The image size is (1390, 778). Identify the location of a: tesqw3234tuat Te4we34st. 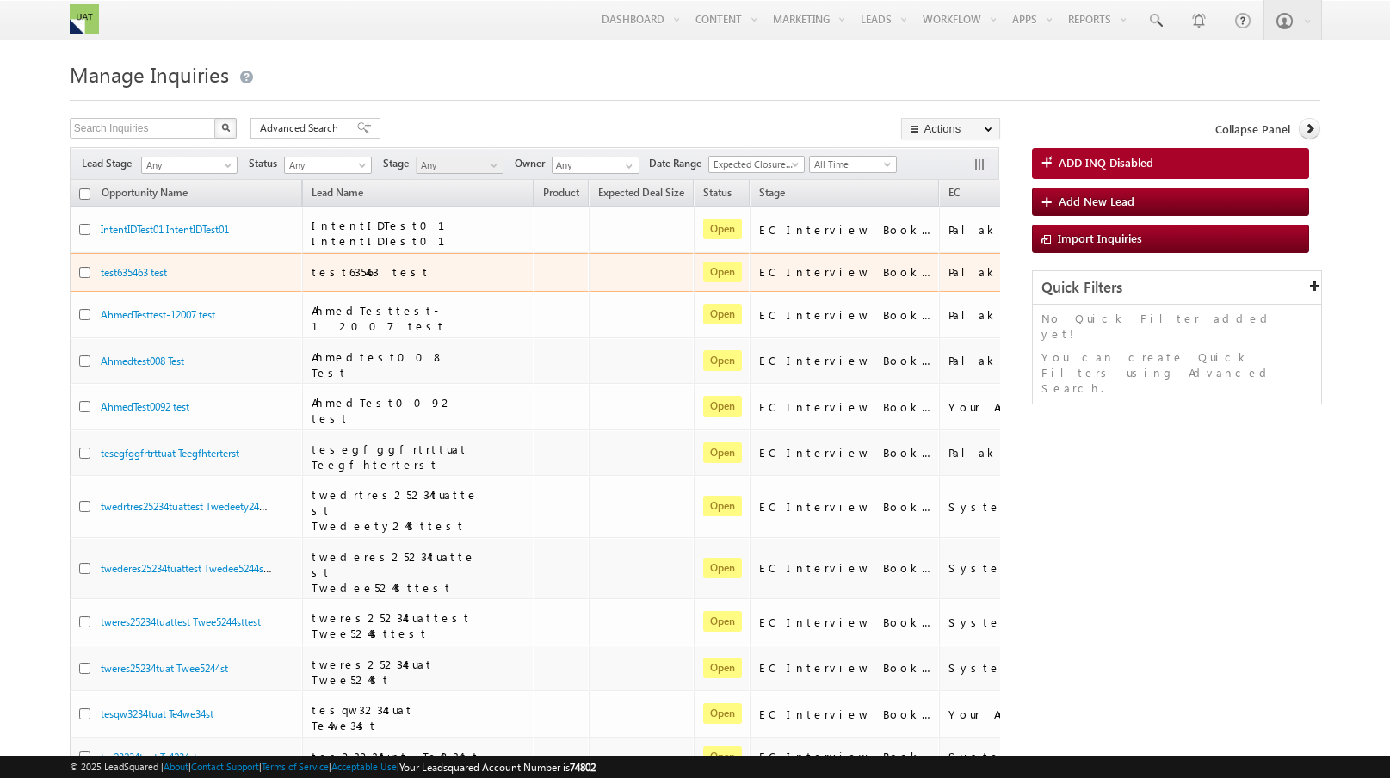
(157, 714).